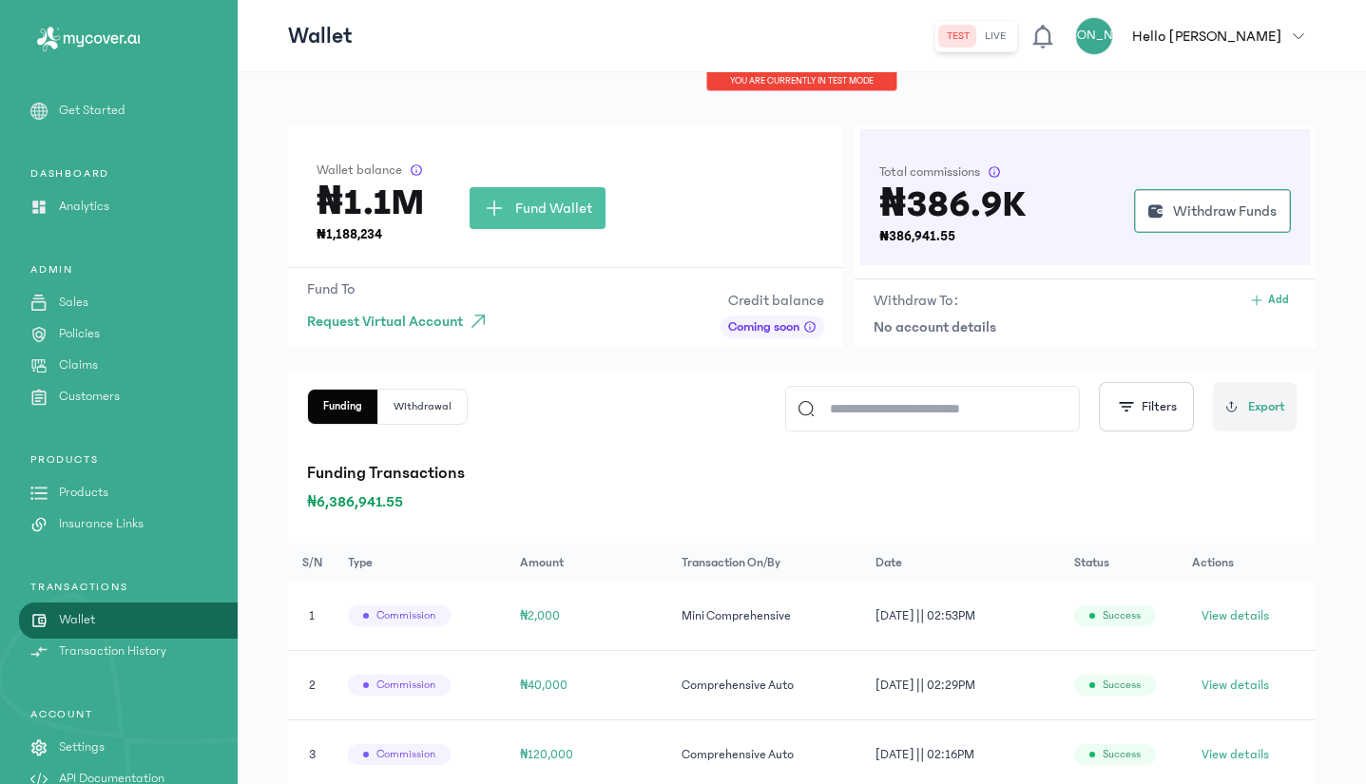 Image resolution: width=1366 pixels, height=784 pixels. What do you see at coordinates (963, 563) in the screenshot?
I see `th: Date` at bounding box center [963, 563].